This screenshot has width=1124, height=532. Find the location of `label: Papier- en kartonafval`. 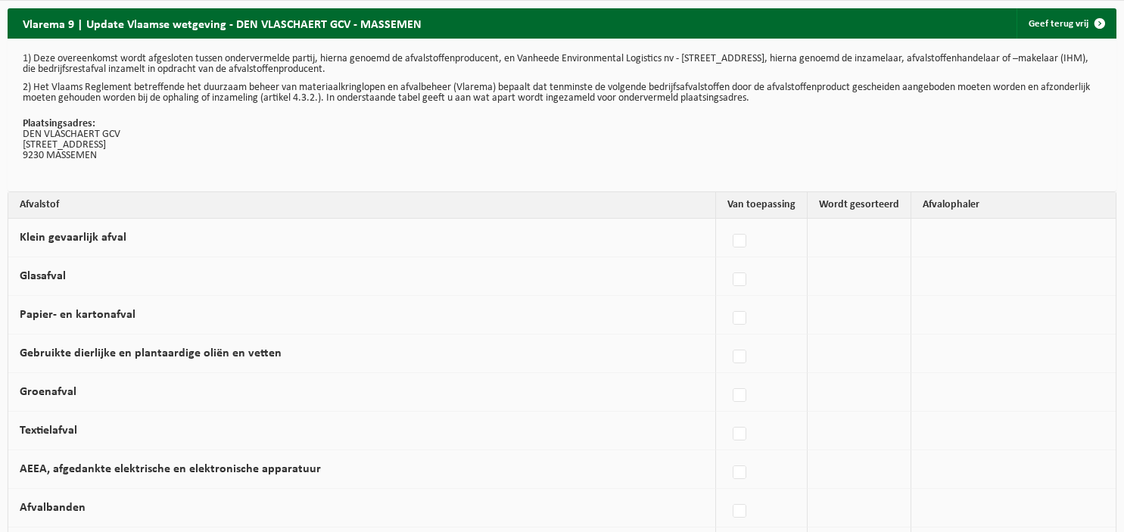

label: Papier- en kartonafval is located at coordinates (77, 315).